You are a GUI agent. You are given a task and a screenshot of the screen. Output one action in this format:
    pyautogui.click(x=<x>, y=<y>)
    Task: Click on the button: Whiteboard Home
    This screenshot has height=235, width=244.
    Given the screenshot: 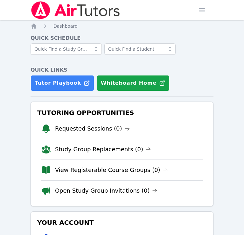 What is the action you would take?
    pyautogui.click(x=133, y=83)
    